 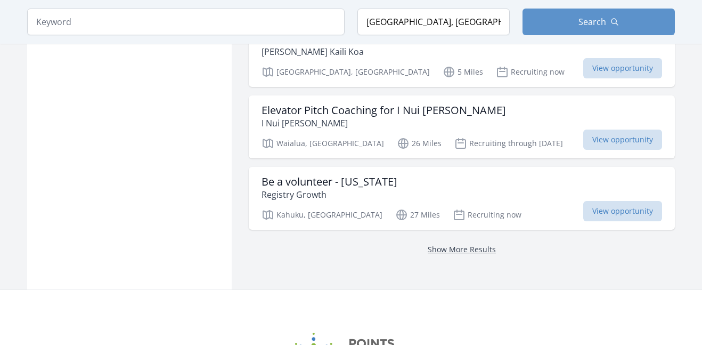 I want to click on p: 5 Miles, so click(x=463, y=72).